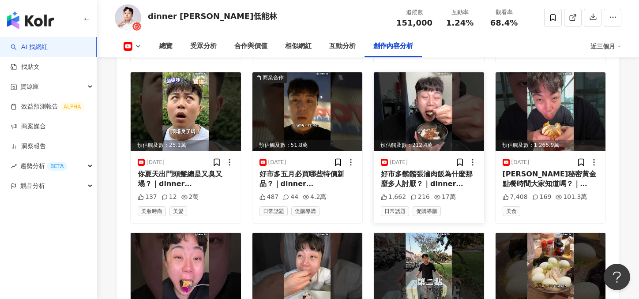 Image resolution: width=639 pixels, height=299 pixels. Describe the element at coordinates (298, 46) in the screenshot. I see `div: 相似網紅` at that location.